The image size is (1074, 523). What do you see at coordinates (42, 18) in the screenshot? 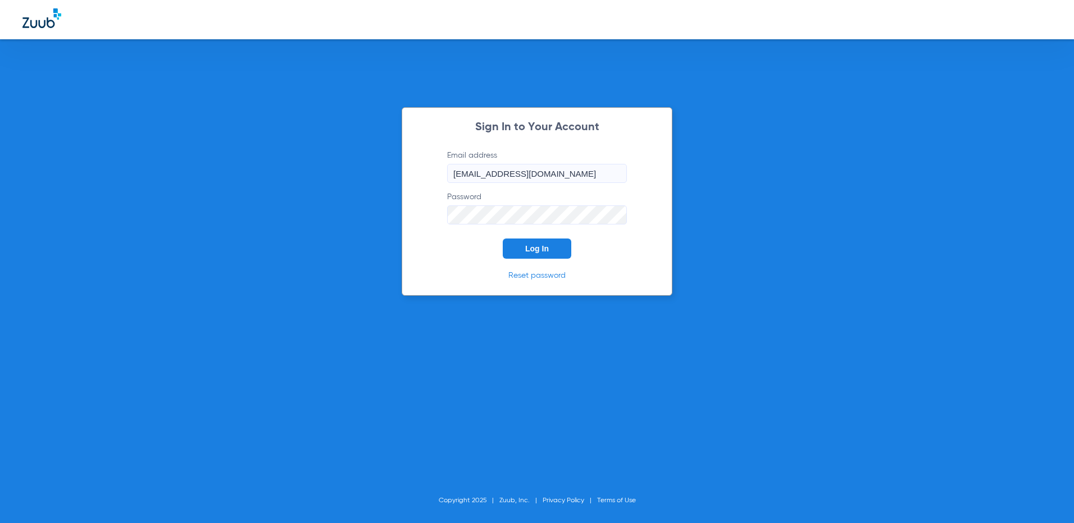
I see `img: Zuub Logo` at bounding box center [42, 18].